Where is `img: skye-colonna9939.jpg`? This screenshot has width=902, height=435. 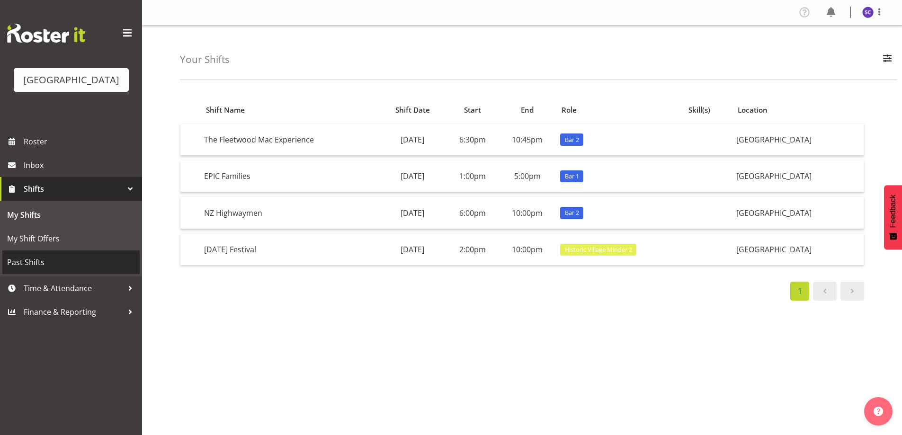 img: skye-colonna9939.jpg is located at coordinates (868, 12).